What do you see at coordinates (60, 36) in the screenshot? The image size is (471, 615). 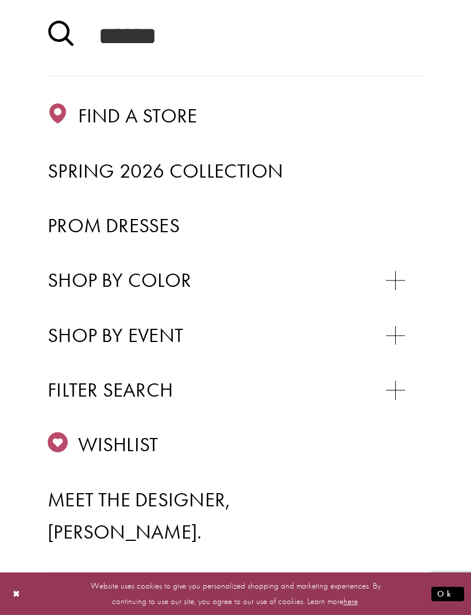 I see `button: Submit Search` at bounding box center [60, 36].